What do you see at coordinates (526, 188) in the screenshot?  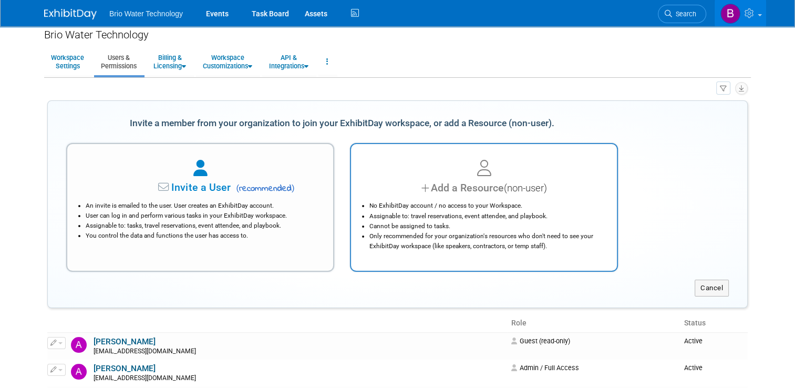 I see `span: (non-user)` at bounding box center [526, 188].